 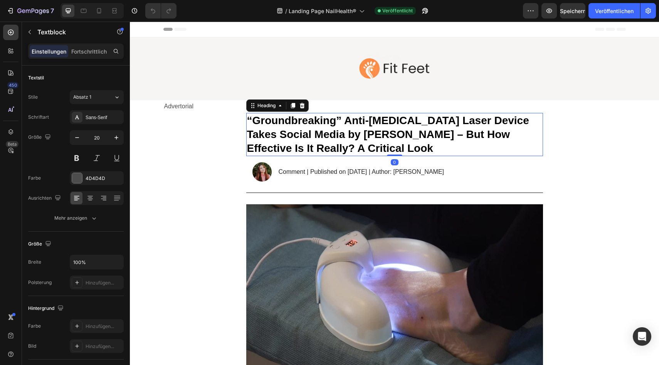 I want to click on font: Schriftart, so click(x=39, y=117).